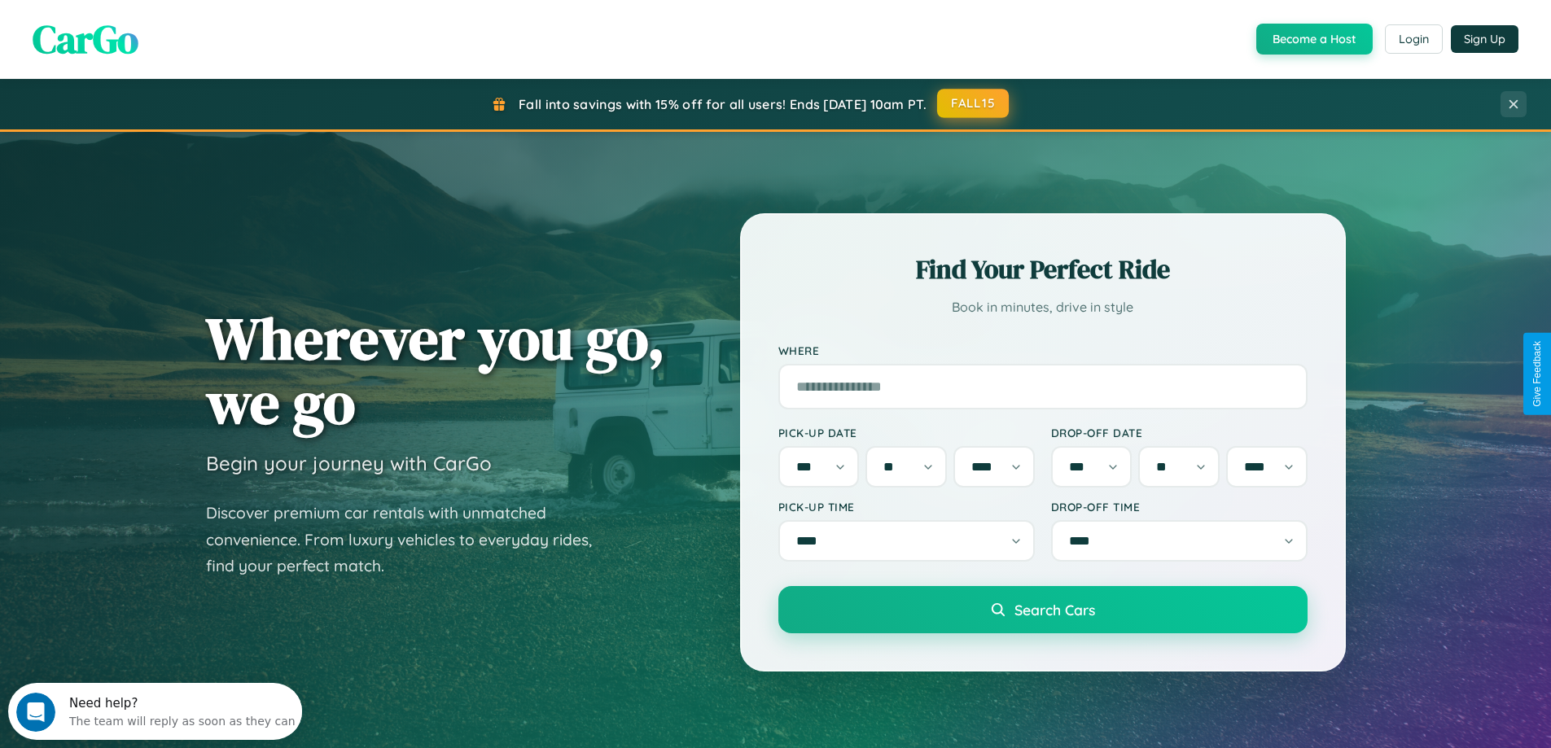  What do you see at coordinates (1484, 39) in the screenshot?
I see `button: Sign Up` at bounding box center [1484, 39].